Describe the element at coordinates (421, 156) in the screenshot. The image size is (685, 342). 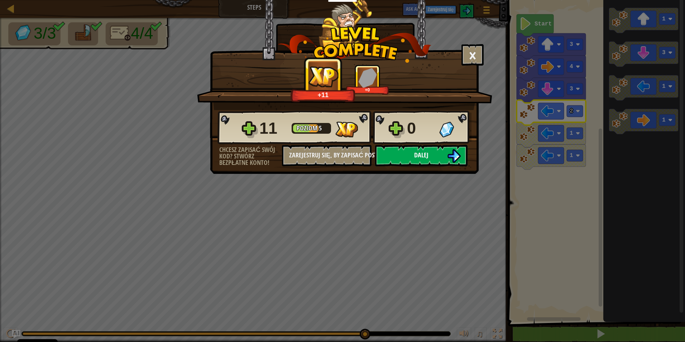
I see `button: Dalej` at that location.